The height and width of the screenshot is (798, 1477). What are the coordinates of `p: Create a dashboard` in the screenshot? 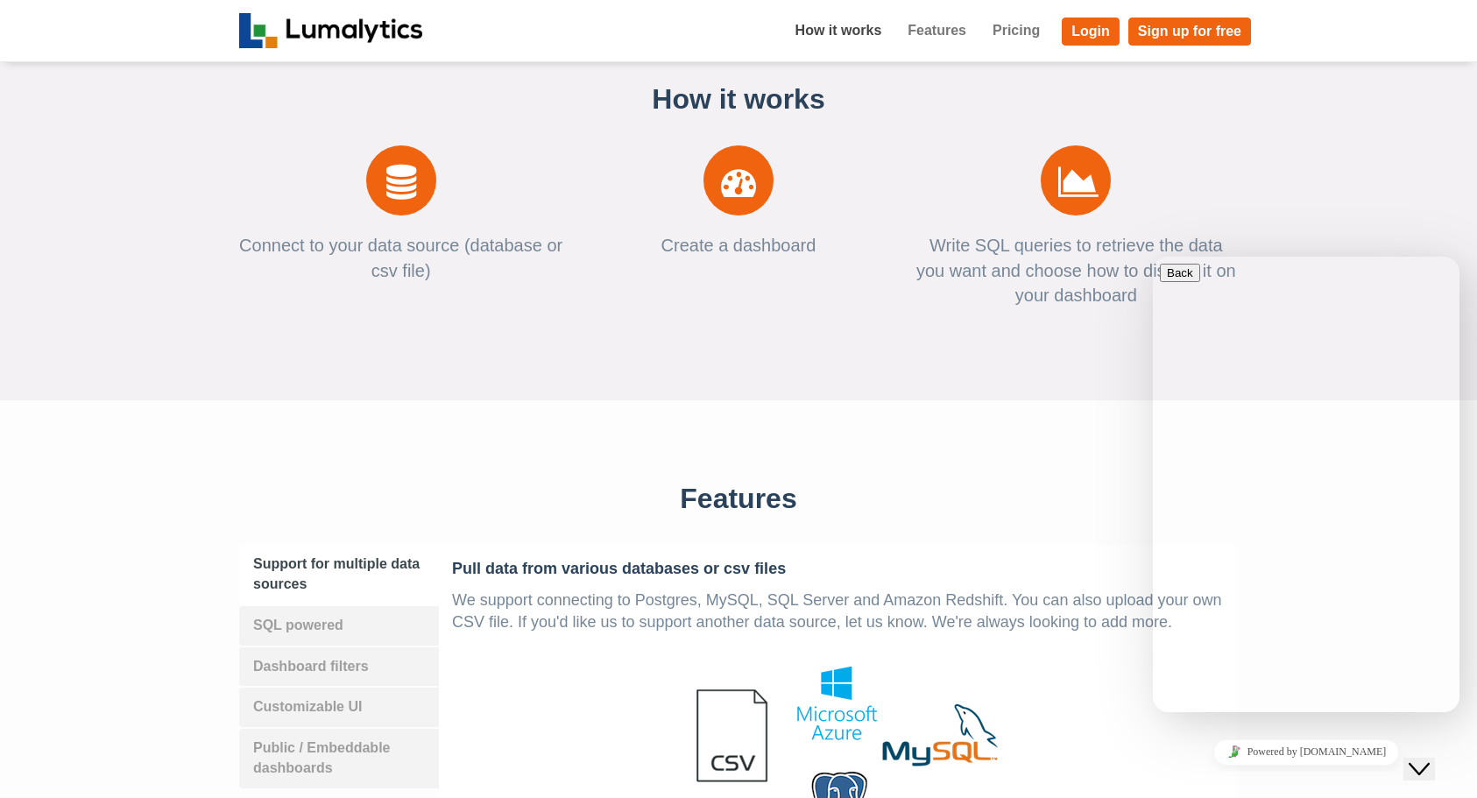 It's located at (737, 245).